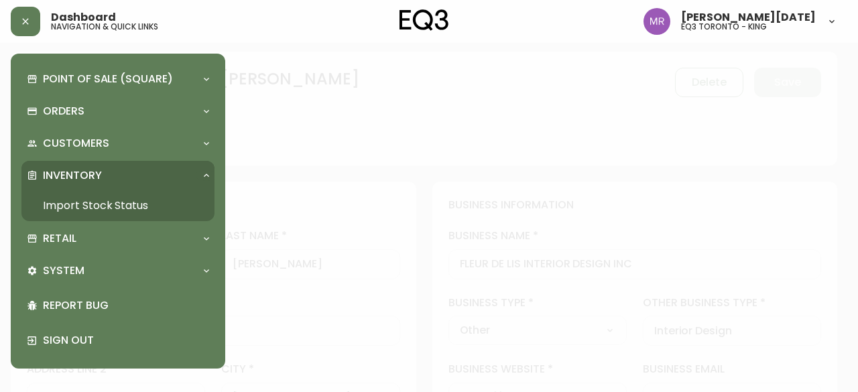  What do you see at coordinates (64, 111) in the screenshot?
I see `p: Orders` at bounding box center [64, 111].